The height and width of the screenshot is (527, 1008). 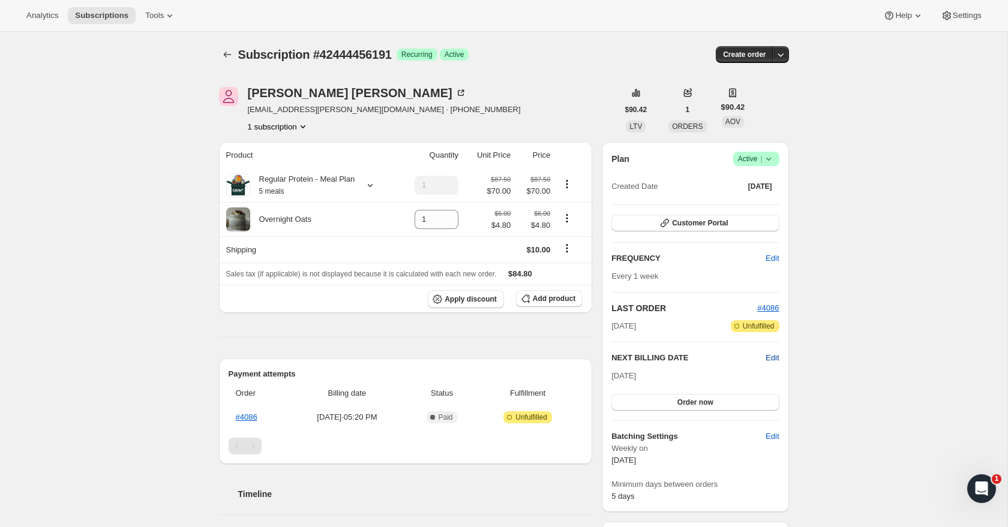 What do you see at coordinates (488, 155) in the screenshot?
I see `th: Unit Price` at bounding box center [488, 155].